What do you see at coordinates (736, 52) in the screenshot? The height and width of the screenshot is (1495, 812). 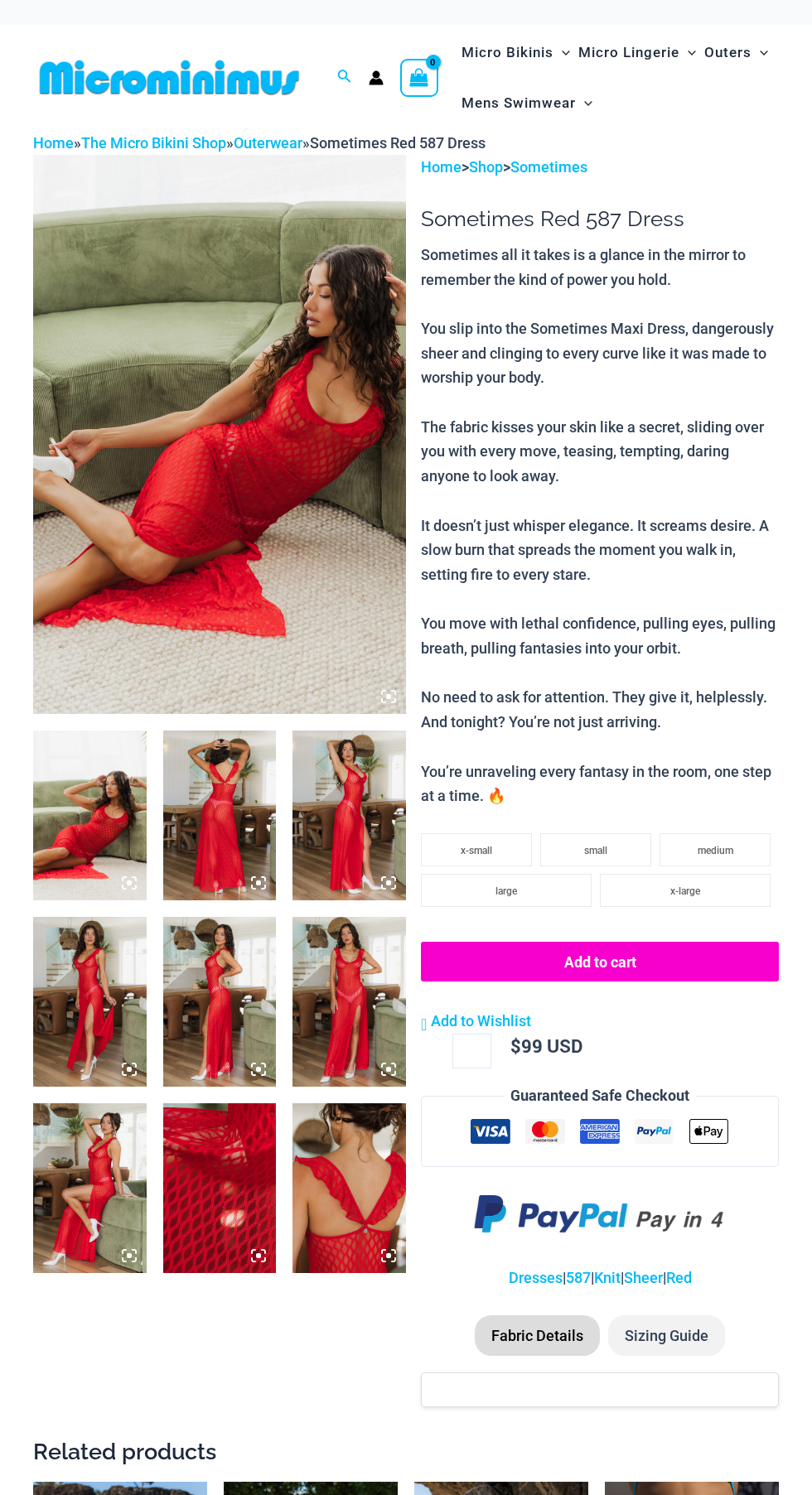 I see `a: OutersMenu ToggleMenu Toggle` at bounding box center [736, 52].